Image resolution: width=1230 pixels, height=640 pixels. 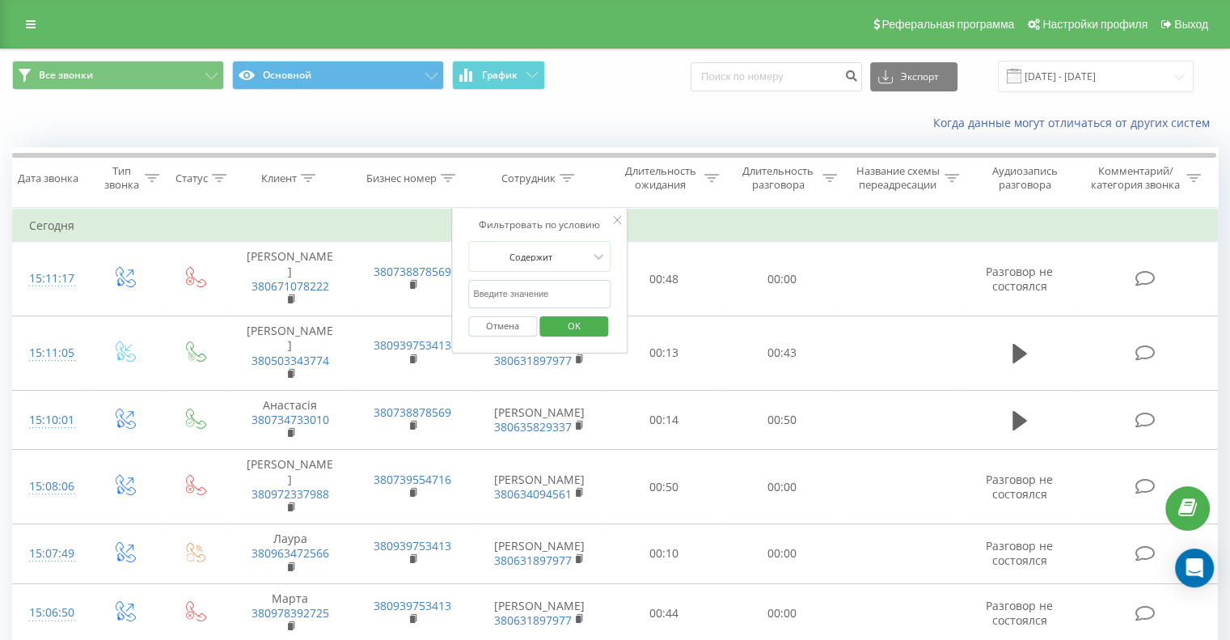 What do you see at coordinates (776, 77) in the screenshot?
I see `input: Поиск по номеру` at bounding box center [776, 77].